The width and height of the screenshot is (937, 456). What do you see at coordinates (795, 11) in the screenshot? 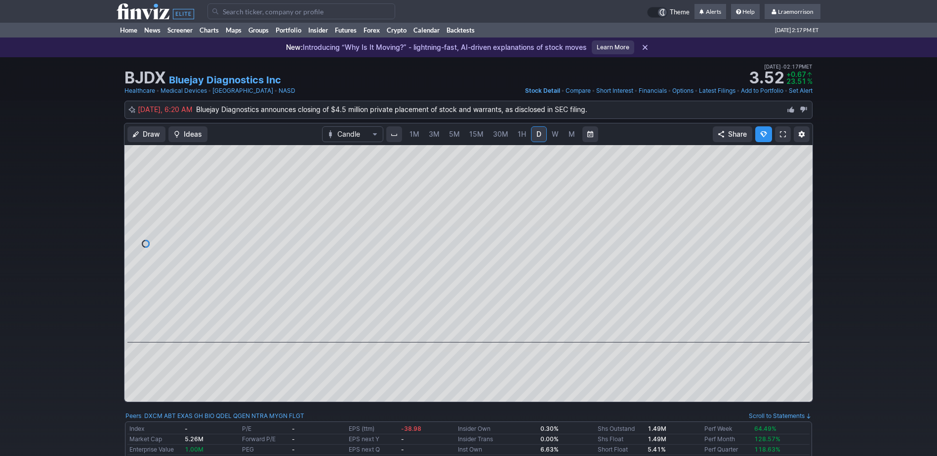
I see `span: Lraemorrison` at bounding box center [795, 11].